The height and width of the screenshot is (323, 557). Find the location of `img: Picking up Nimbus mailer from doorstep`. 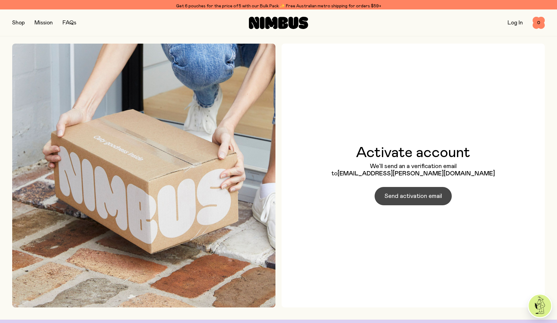

img: Picking up Nimbus mailer from doorstep is located at coordinates (144, 175).